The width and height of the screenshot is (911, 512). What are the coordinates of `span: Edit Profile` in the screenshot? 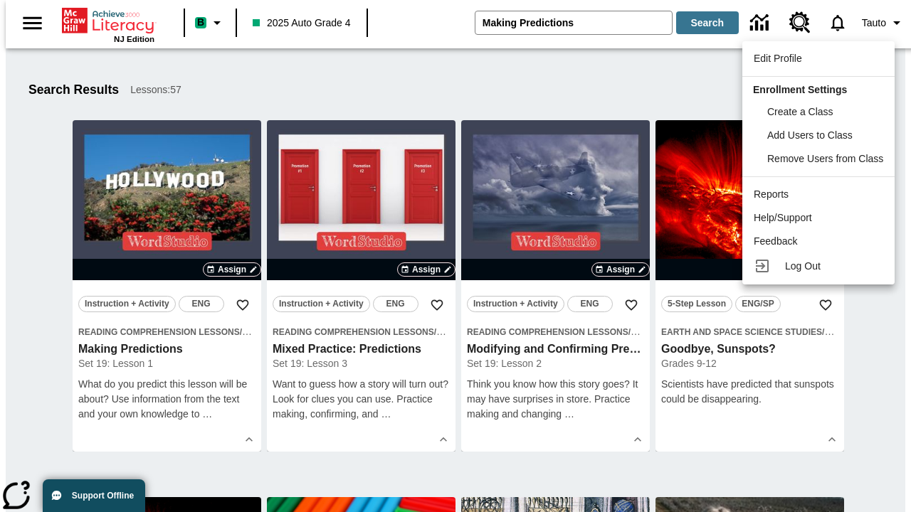 It's located at (778, 58).